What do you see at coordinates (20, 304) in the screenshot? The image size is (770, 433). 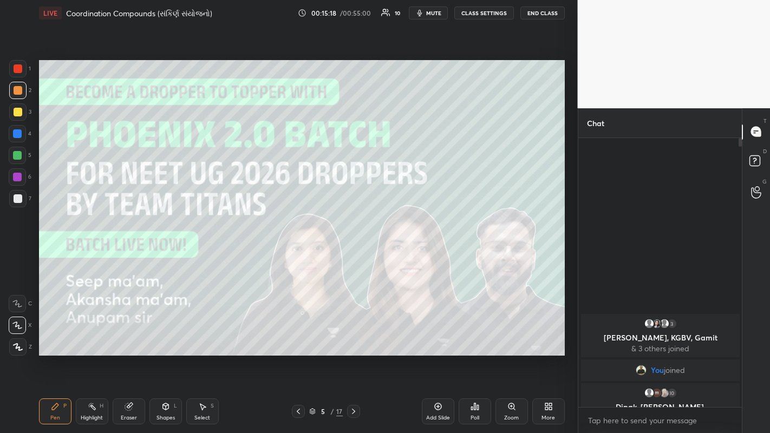 I see `div: C` at bounding box center [20, 304].